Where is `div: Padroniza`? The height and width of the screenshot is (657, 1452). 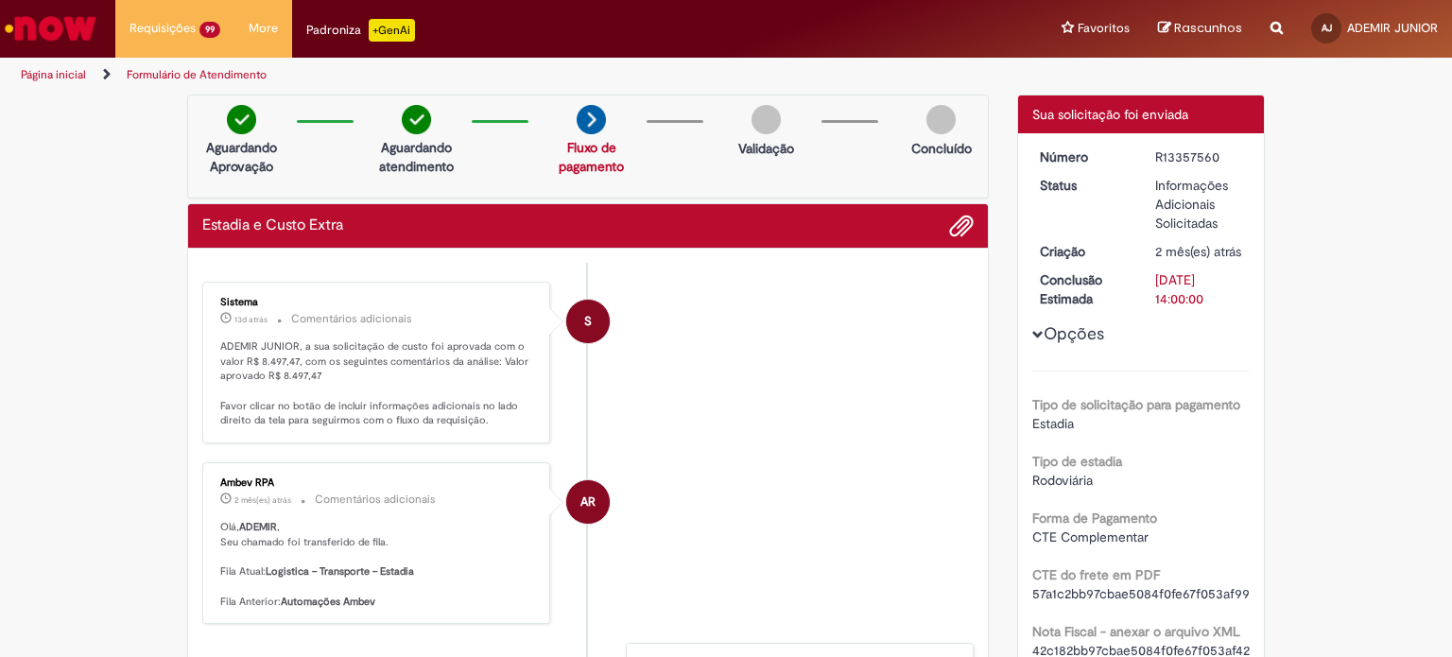
div: Padroniza is located at coordinates (360, 30).